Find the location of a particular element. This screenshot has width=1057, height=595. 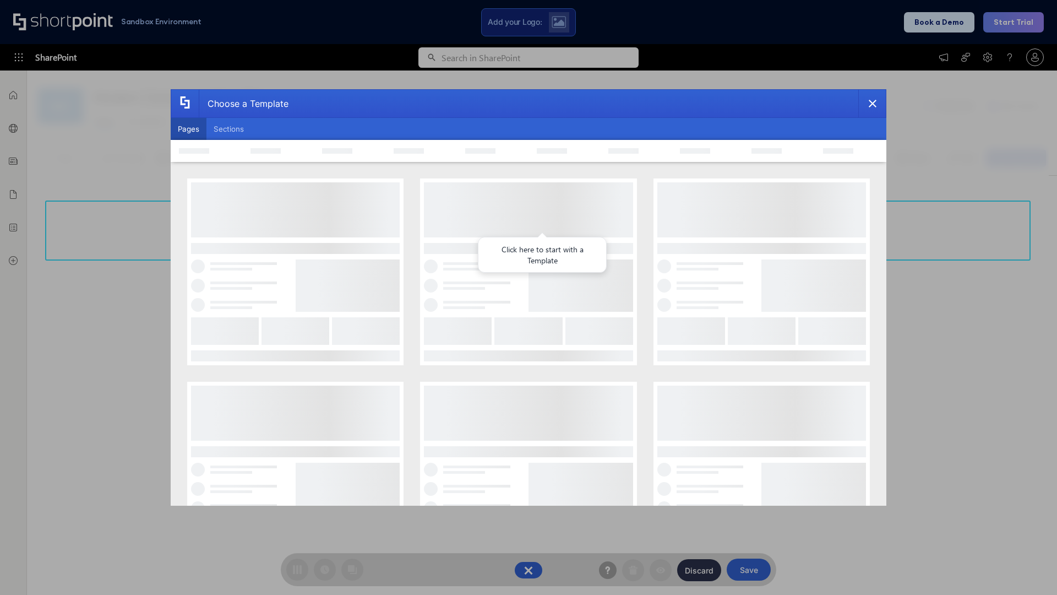

button: Pages is located at coordinates (188, 129).